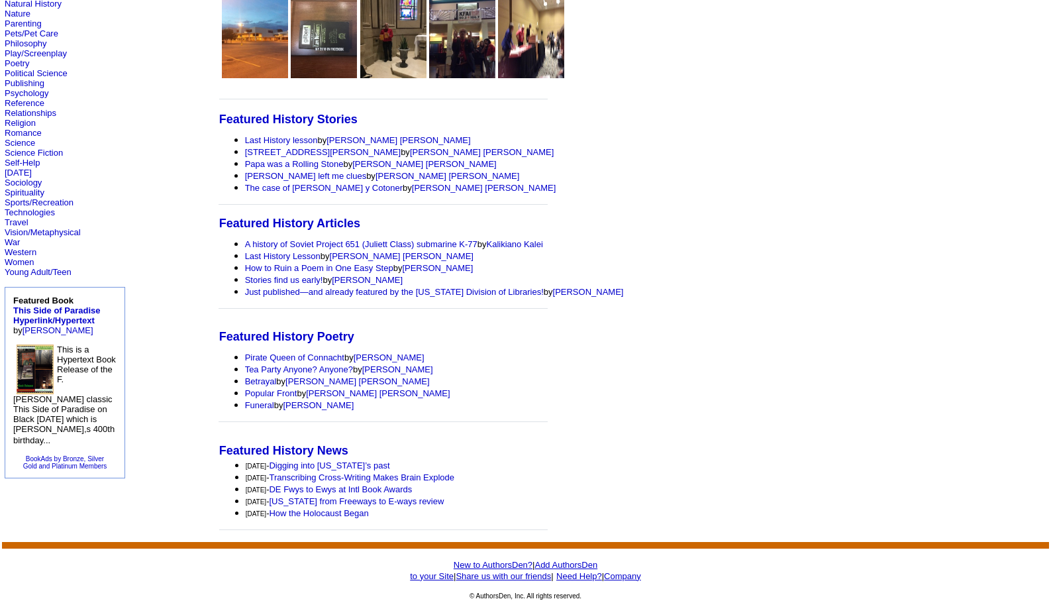 This screenshot has height=601, width=1051. What do you see at coordinates (65, 462) in the screenshot?
I see `a: BookAds by Bronze, SilverGold and Platinum Members` at bounding box center [65, 462].